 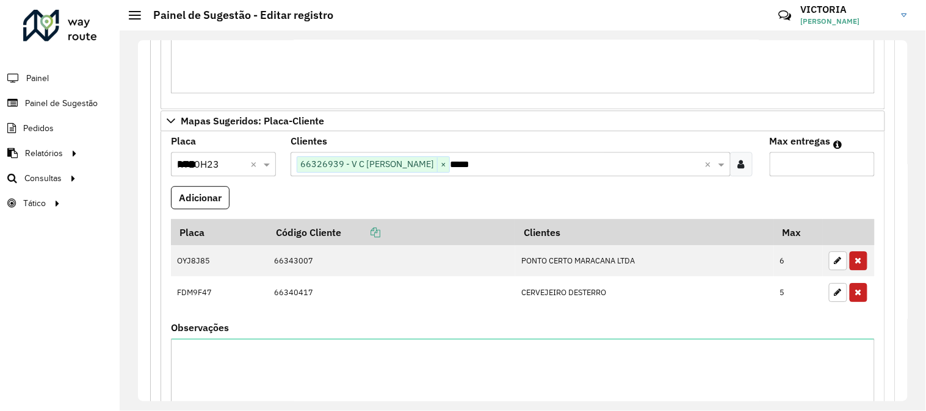 I want to click on span: Tático, so click(x=34, y=203).